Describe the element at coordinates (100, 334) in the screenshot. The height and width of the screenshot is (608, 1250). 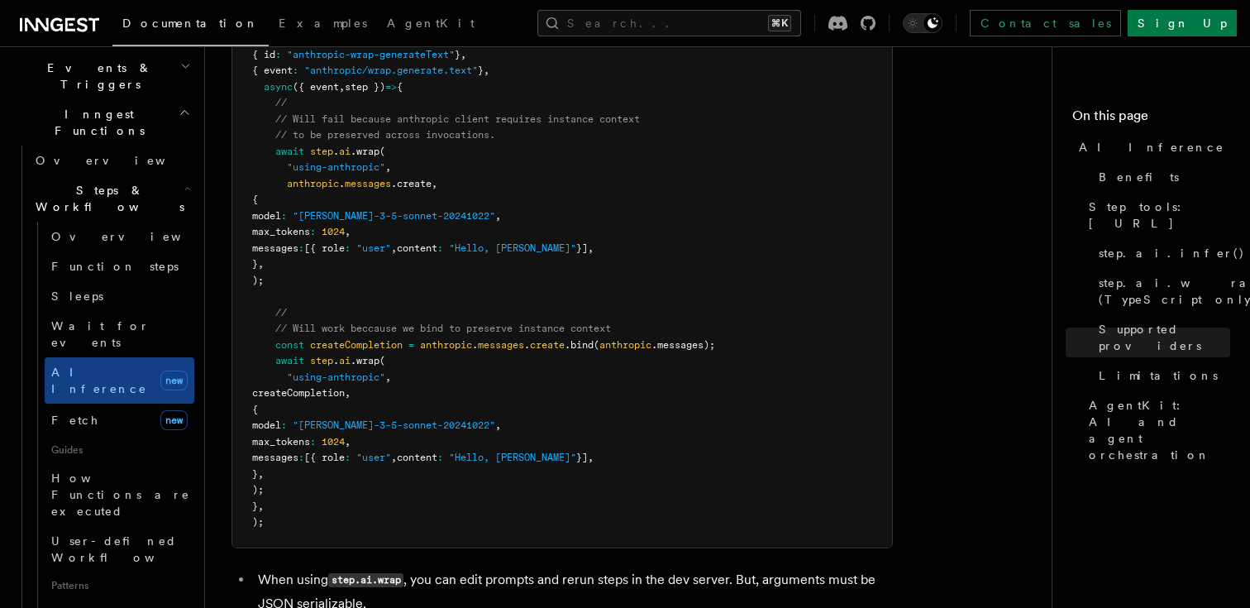
I see `span: Wait for events` at that location.